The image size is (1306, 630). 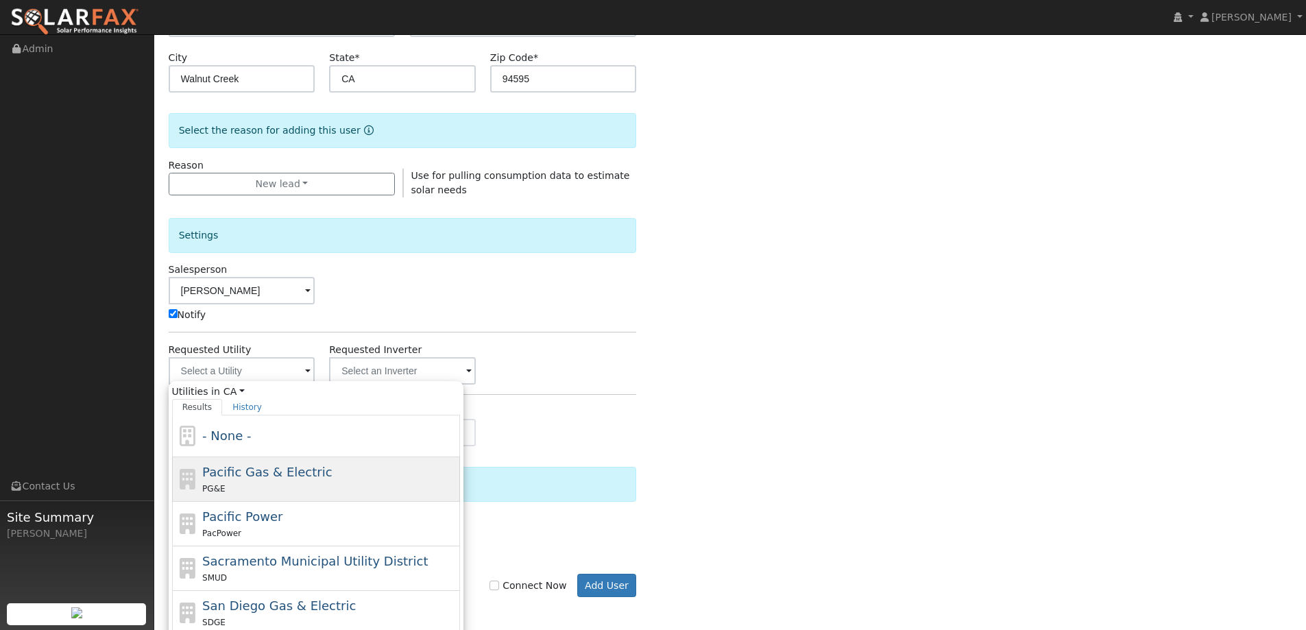 What do you see at coordinates (279, 605) in the screenshot?
I see `span: San Diego Gas & Electric` at bounding box center [279, 605].